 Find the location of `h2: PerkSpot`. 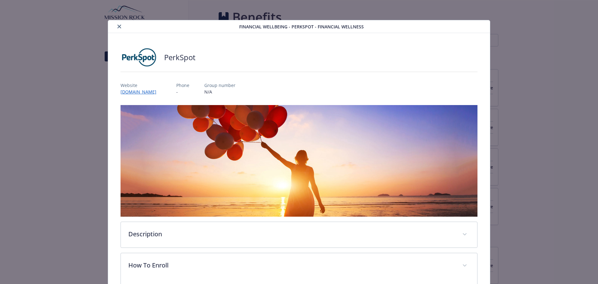

h2: PerkSpot is located at coordinates (180, 57).